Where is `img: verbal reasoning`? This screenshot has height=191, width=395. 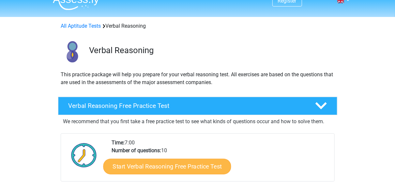 img: verbal reasoning is located at coordinates (72, 51).